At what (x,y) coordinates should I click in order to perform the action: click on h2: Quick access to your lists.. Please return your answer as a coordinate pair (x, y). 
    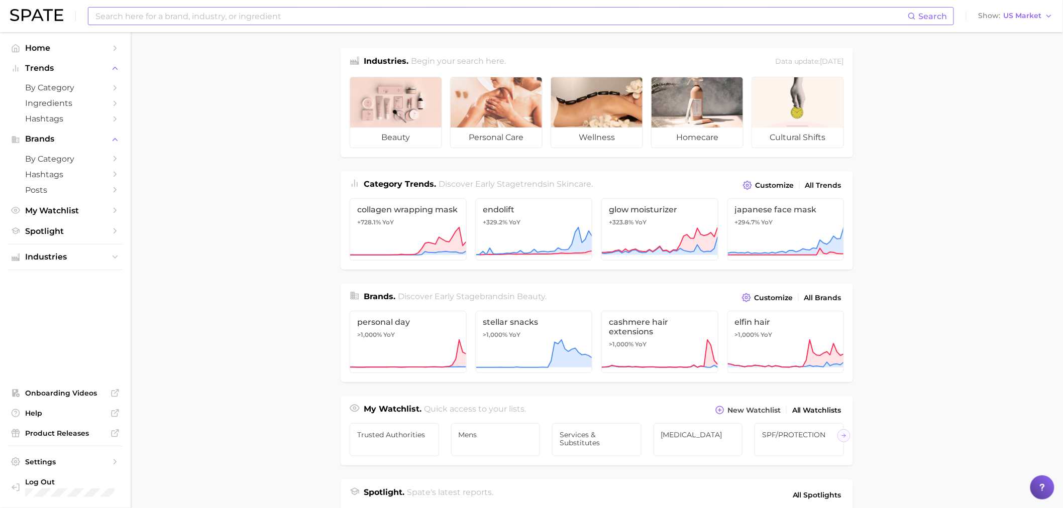
    Looking at the image, I should click on (475, 410).